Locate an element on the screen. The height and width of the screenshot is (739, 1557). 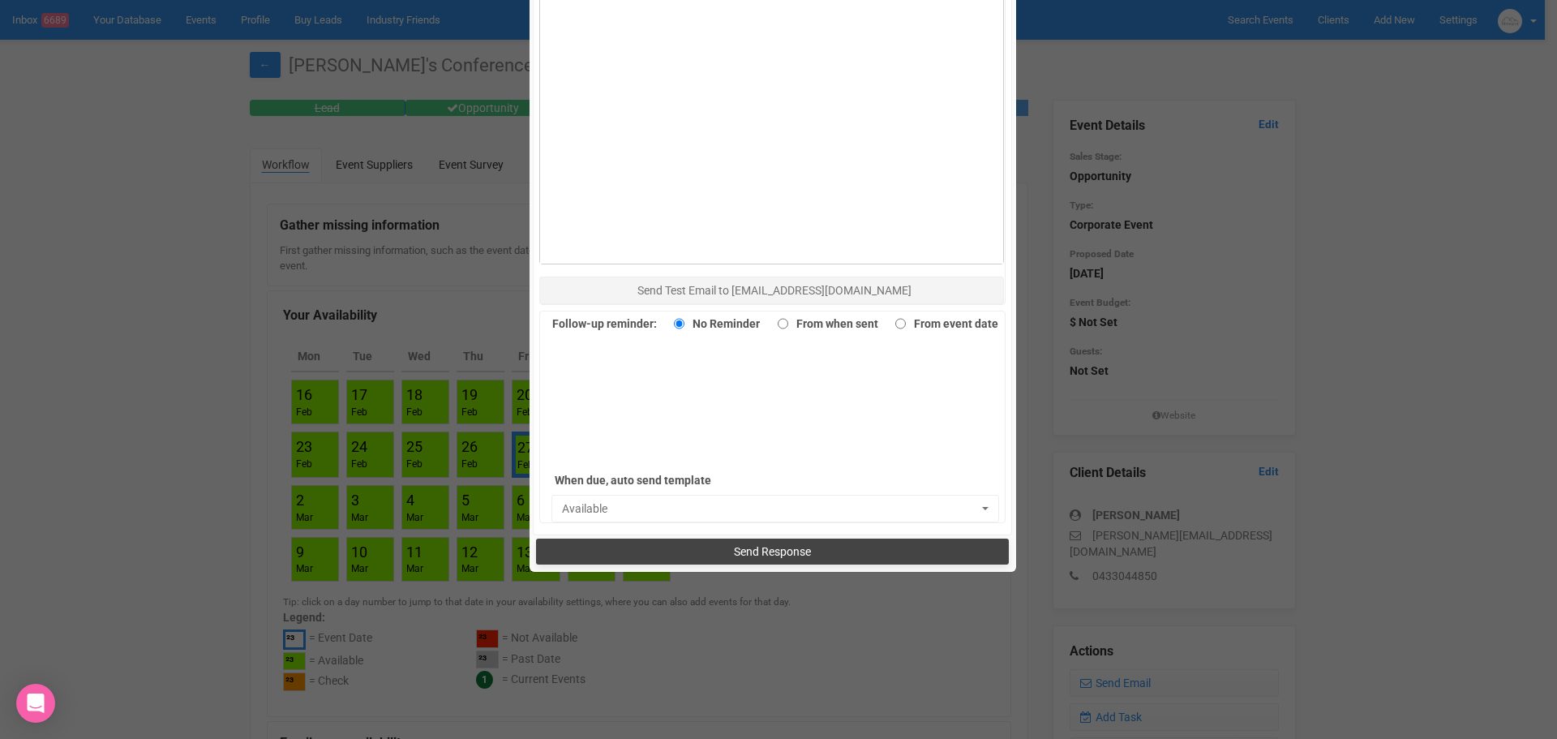
label: From event date is located at coordinates (942, 324).